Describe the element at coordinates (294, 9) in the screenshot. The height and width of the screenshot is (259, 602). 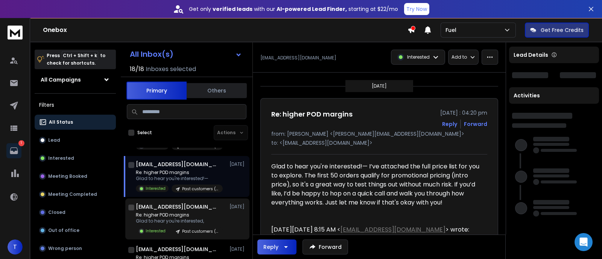
I see `p: Get only with our starting at $22/mo` at that location.